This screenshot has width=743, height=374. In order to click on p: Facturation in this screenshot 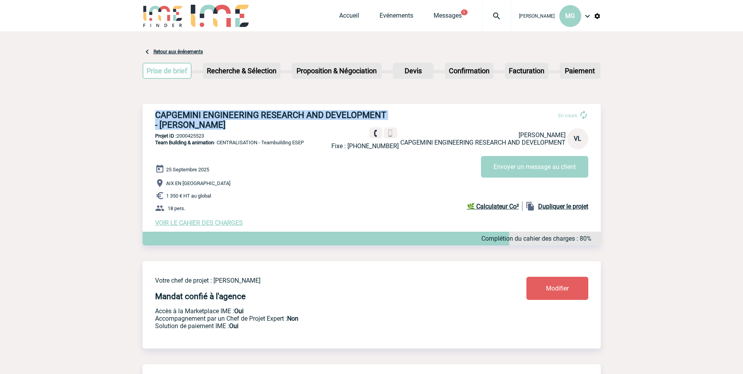, I will do `click(527, 71)`.